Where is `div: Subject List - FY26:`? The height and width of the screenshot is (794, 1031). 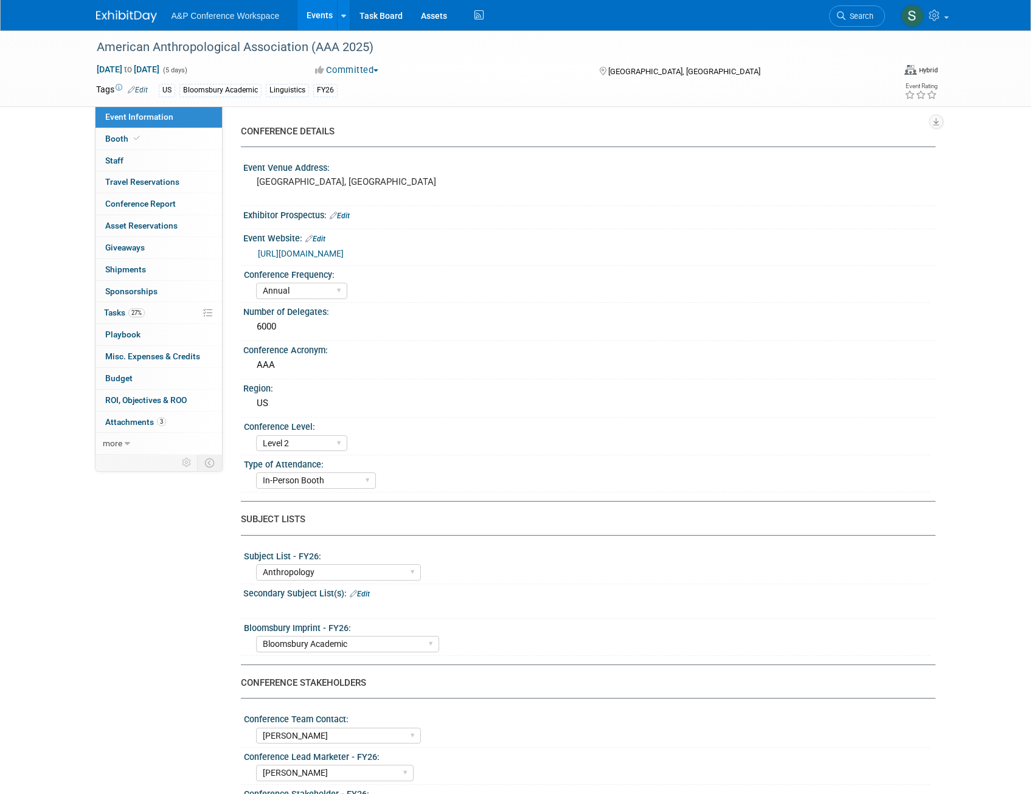
div: Subject List - FY26: is located at coordinates (587, 555).